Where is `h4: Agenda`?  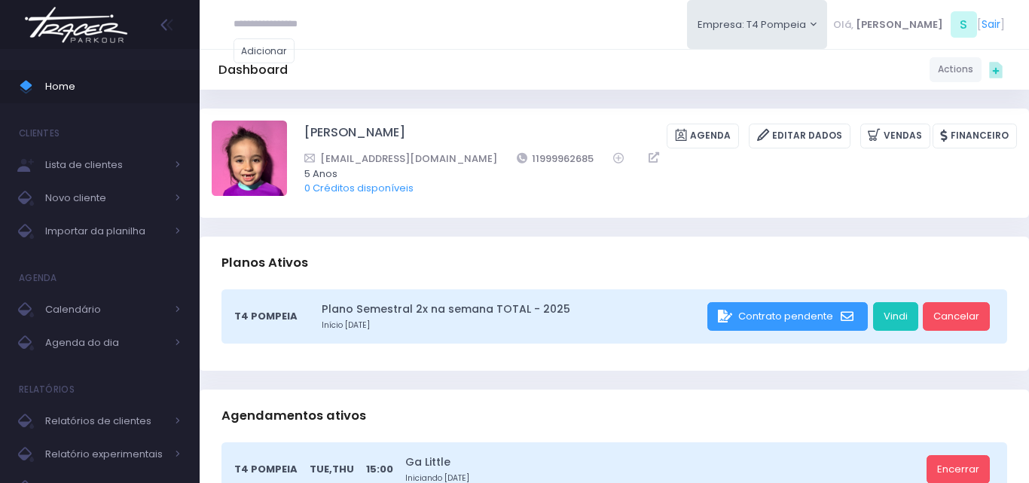
h4: Agenda is located at coordinates (38, 278).